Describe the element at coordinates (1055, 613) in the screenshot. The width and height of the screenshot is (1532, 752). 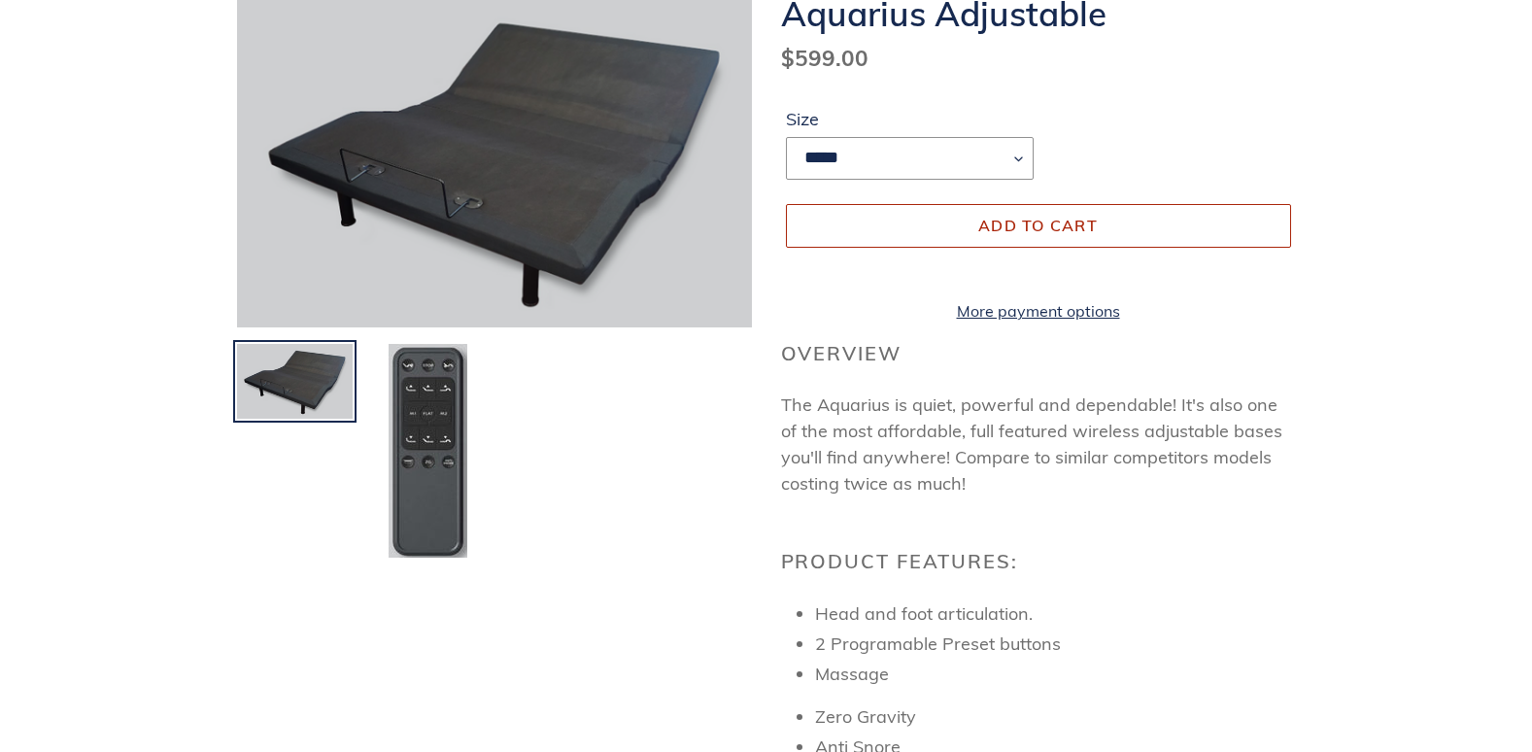
I see `p: Head and foot articulation.` at that location.